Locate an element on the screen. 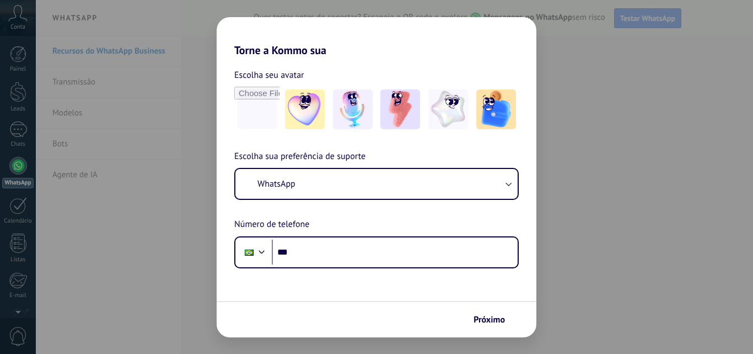 The height and width of the screenshot is (354, 753). button: WhatsApp is located at coordinates (377, 184).